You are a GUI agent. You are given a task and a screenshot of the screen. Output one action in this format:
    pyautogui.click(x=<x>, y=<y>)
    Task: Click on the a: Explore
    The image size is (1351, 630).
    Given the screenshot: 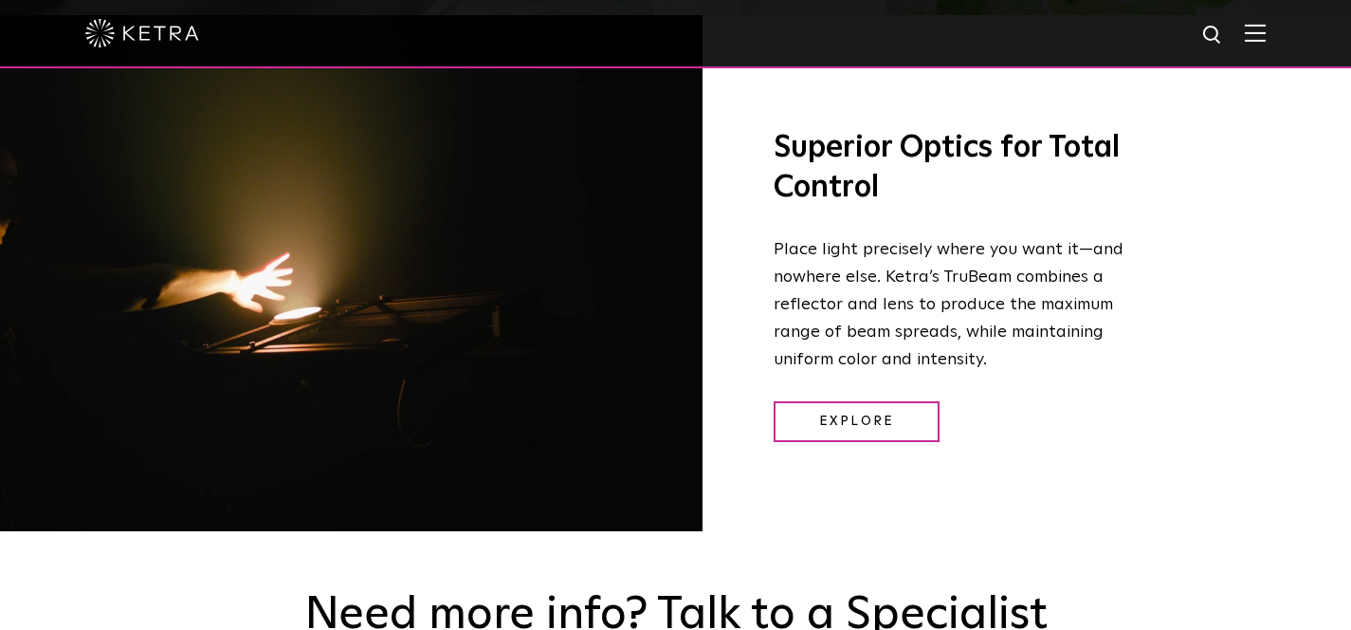 What is the action you would take?
    pyautogui.click(x=856, y=421)
    